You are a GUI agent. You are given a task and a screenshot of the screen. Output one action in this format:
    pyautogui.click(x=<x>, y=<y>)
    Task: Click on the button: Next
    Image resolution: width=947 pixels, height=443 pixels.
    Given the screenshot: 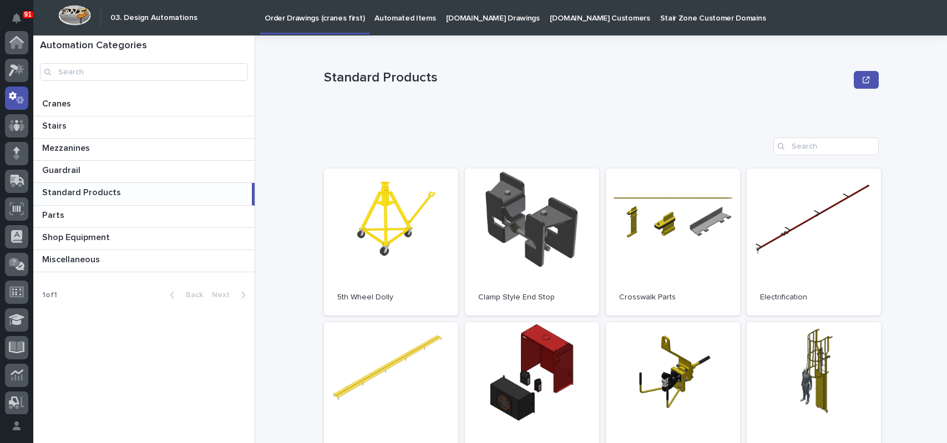 What is the action you would take?
    pyautogui.click(x=231, y=295)
    